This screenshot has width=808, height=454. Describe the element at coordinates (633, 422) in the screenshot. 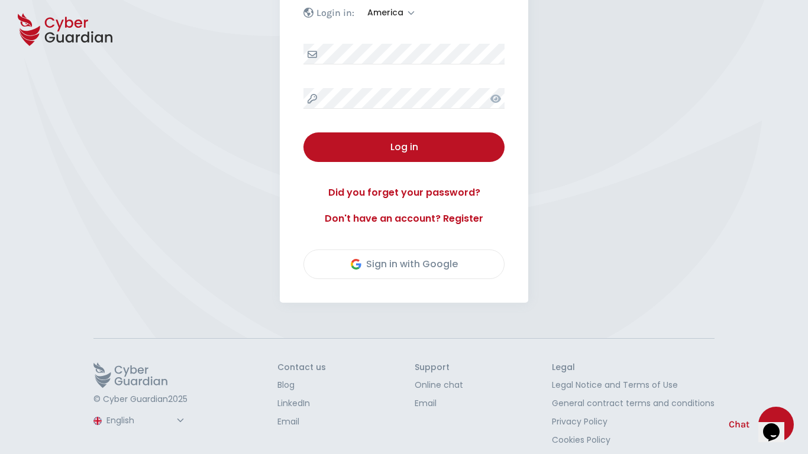

I see `a: Privacy Policy` at that location.